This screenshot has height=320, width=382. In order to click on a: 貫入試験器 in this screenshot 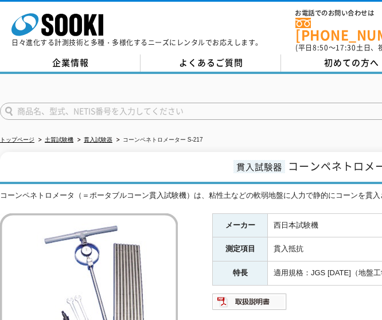, I will do `click(98, 139)`.